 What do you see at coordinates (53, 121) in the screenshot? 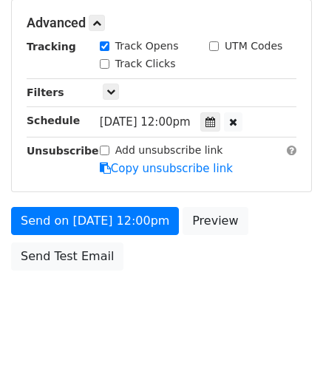
I see `strong: Schedule` at bounding box center [53, 121].